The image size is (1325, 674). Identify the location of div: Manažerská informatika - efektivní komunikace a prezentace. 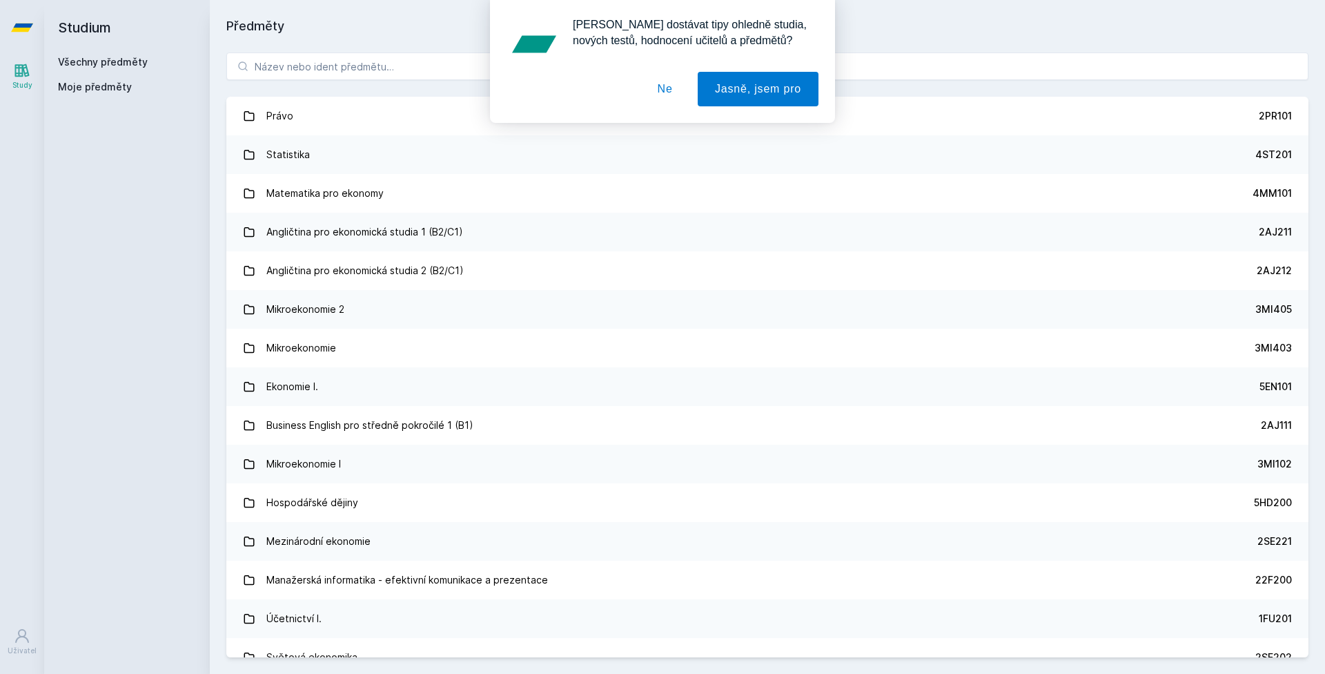
(407, 580).